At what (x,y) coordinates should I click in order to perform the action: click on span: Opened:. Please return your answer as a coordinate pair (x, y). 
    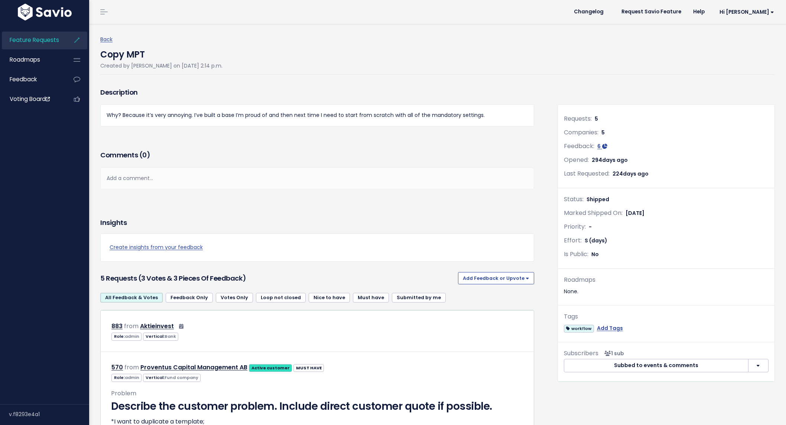
    Looking at the image, I should click on (576, 160).